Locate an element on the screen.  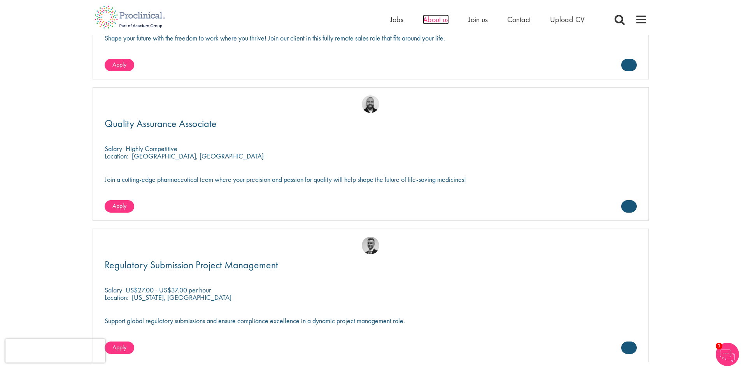
span: Jobs is located at coordinates (397, 19).